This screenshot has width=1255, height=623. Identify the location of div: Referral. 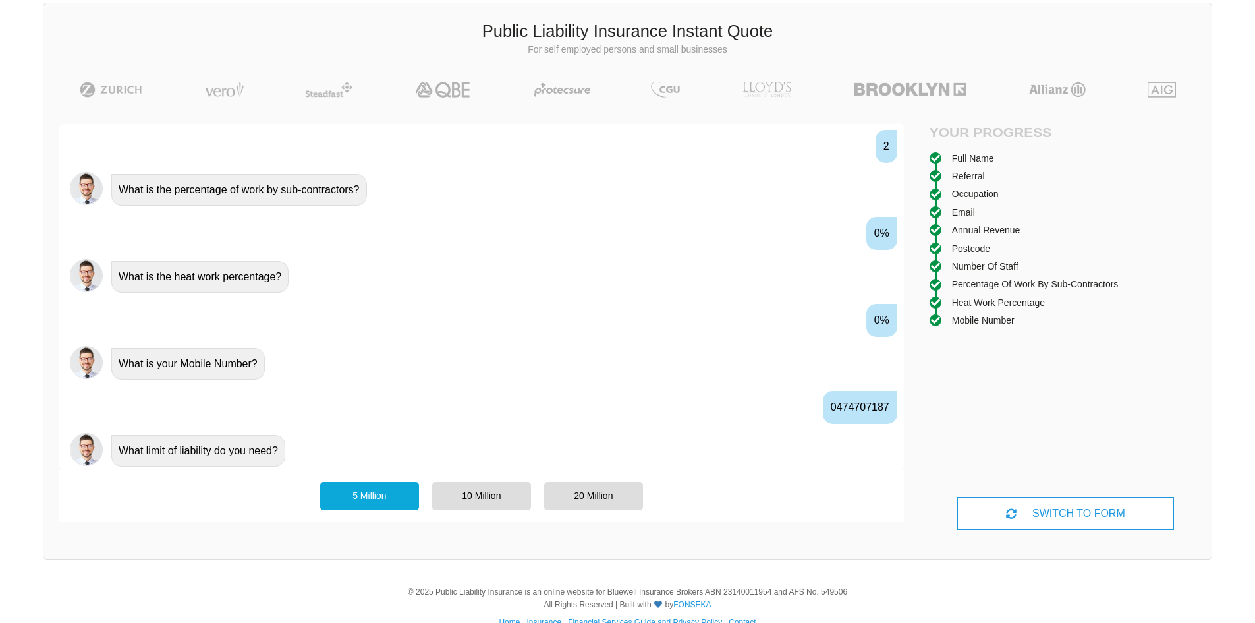
(969, 176).